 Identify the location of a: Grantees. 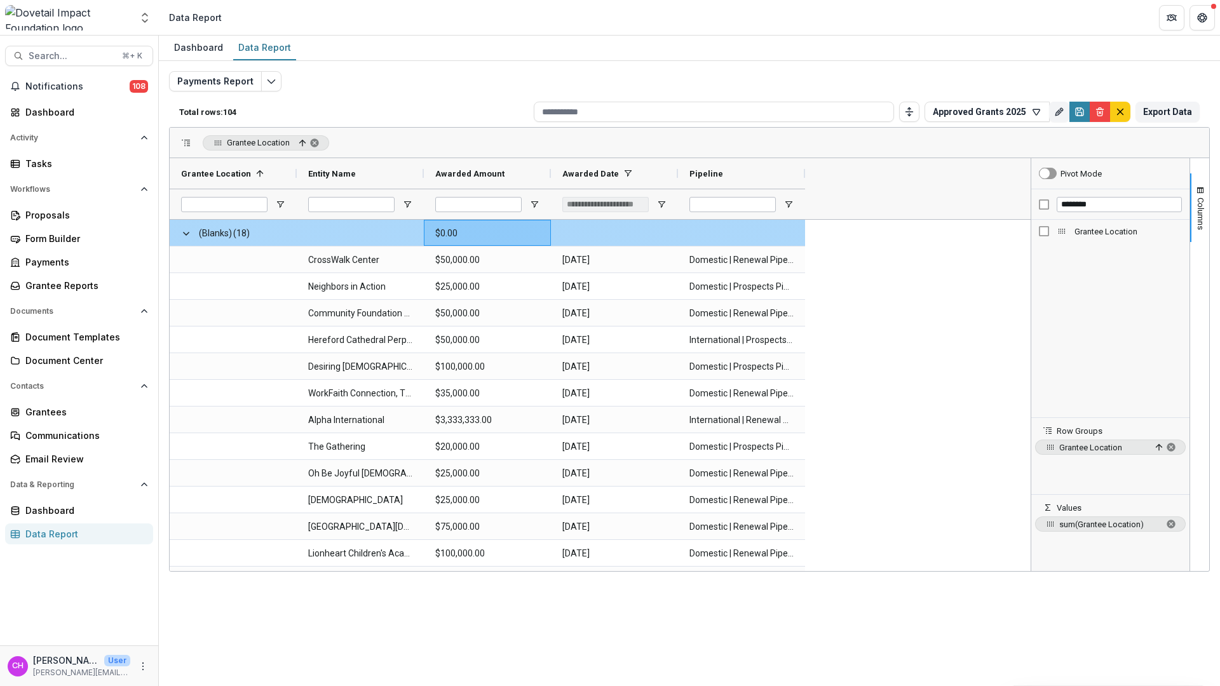
(79, 412).